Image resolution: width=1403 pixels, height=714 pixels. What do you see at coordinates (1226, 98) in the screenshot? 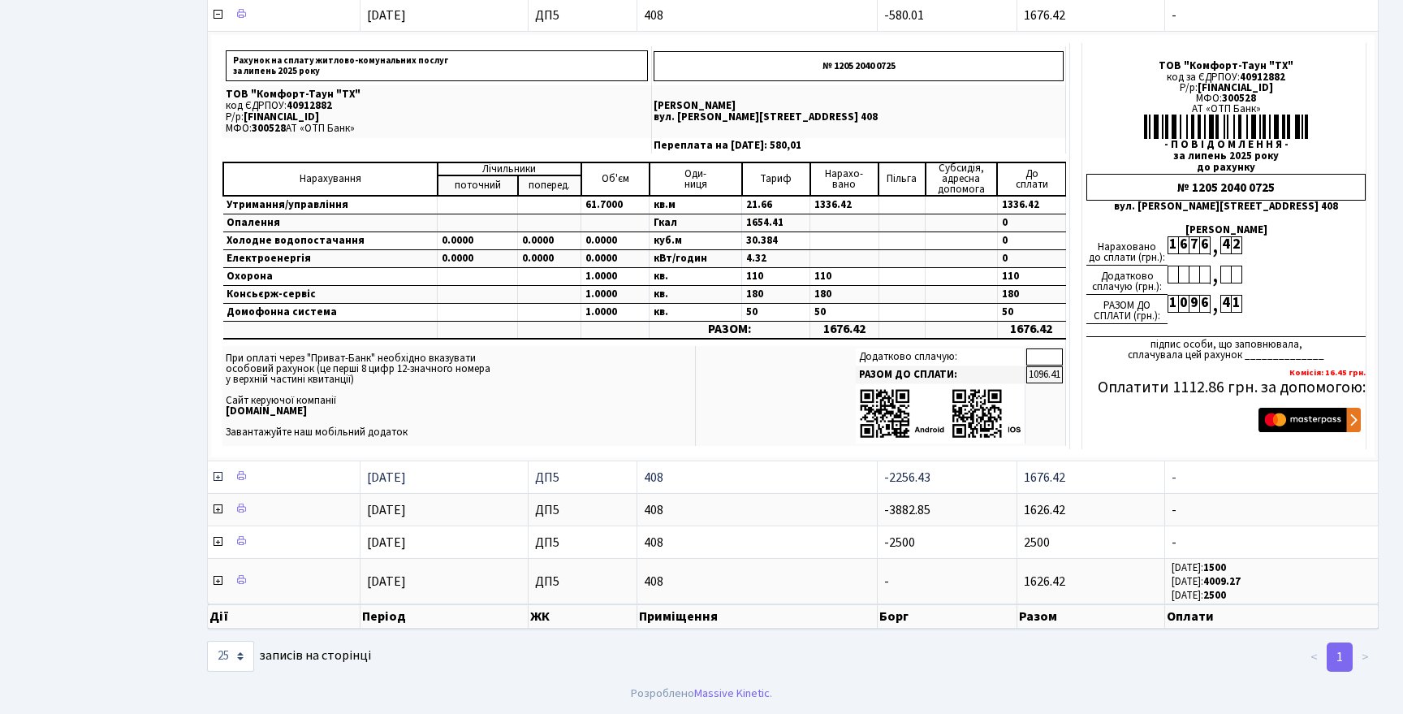
I see `div: МФО:` at bounding box center [1226, 98].